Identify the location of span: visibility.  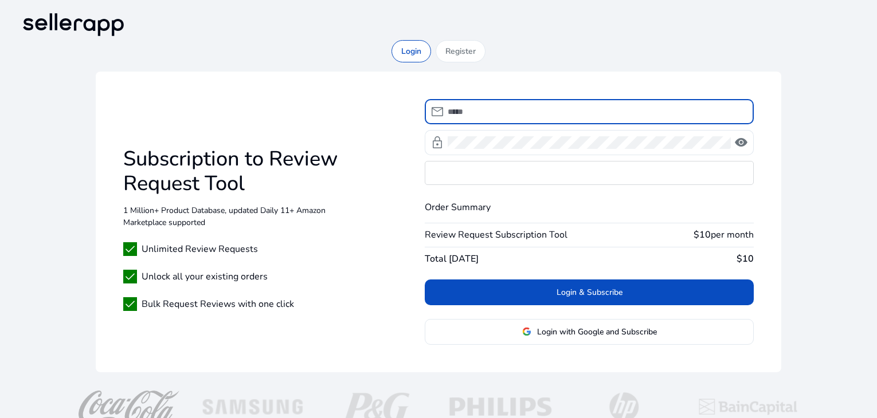
(741, 143).